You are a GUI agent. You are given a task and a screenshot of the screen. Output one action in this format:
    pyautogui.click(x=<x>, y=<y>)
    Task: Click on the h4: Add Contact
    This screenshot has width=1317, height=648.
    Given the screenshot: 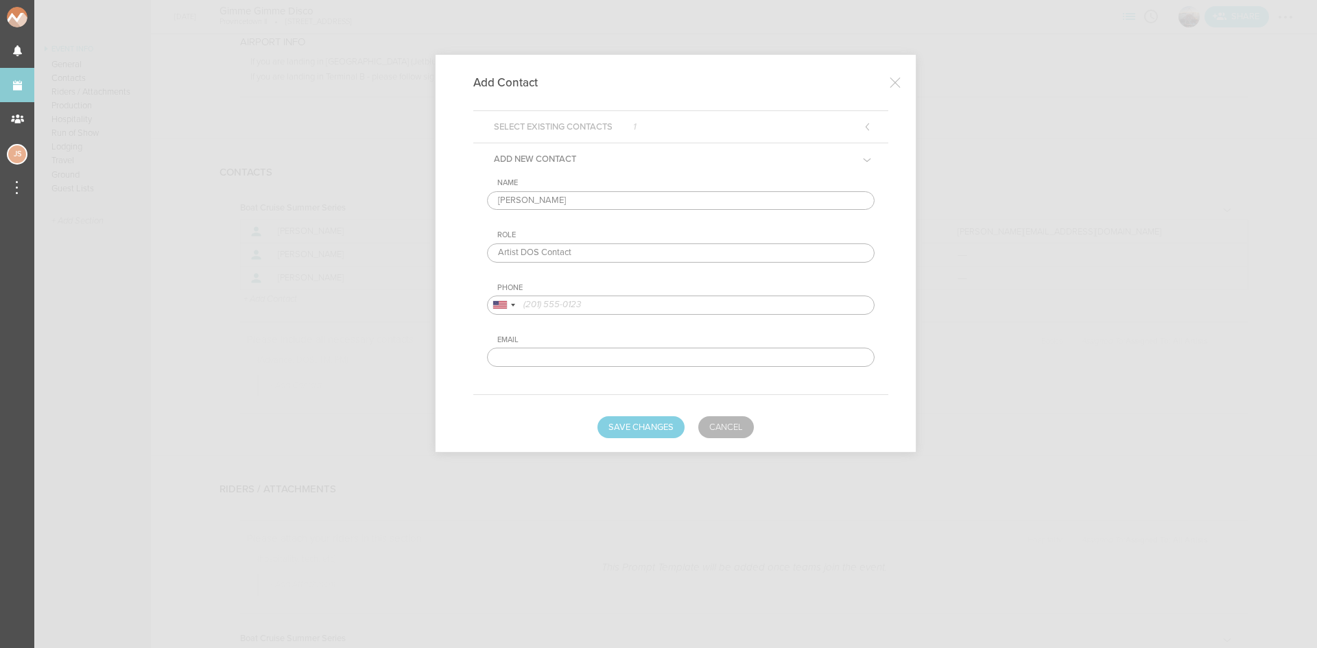 What is the action you would take?
    pyautogui.click(x=516, y=82)
    